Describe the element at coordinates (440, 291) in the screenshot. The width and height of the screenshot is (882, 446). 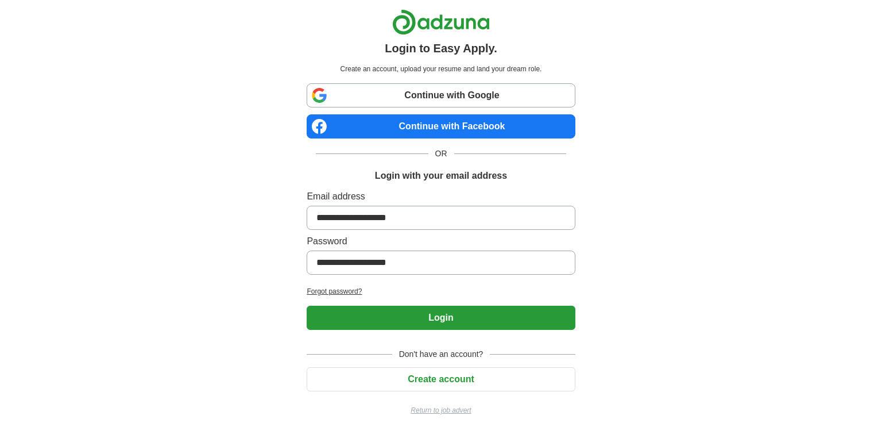
I see `a: Forgot password?` at that location.